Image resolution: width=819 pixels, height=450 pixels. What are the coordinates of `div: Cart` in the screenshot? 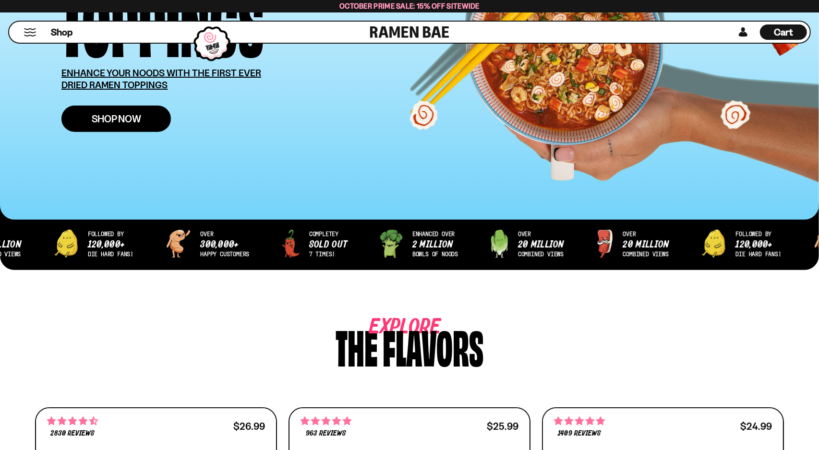 It's located at (784, 32).